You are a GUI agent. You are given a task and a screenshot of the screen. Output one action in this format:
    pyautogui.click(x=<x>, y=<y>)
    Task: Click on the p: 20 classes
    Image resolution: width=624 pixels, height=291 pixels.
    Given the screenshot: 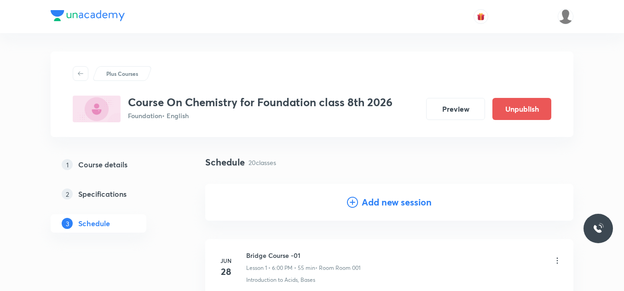 What is the action you would take?
    pyautogui.click(x=262, y=162)
    